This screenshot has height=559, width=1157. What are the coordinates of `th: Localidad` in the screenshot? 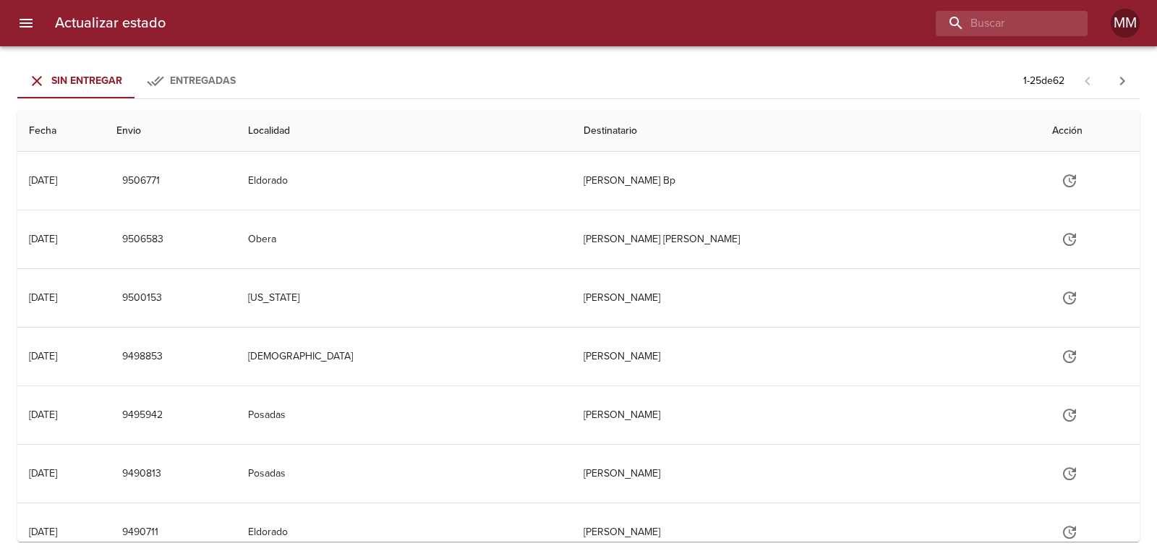 It's located at (404, 131).